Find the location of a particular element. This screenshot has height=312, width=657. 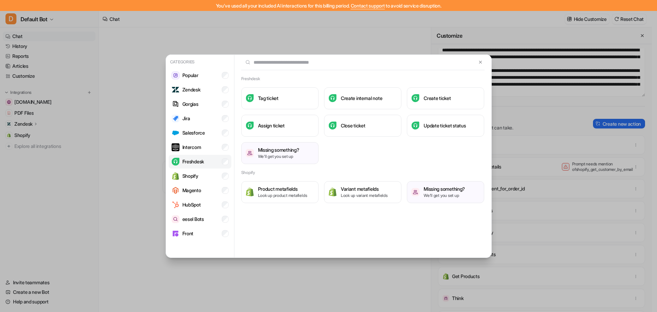

img: Create ticket is located at coordinates (415, 98).